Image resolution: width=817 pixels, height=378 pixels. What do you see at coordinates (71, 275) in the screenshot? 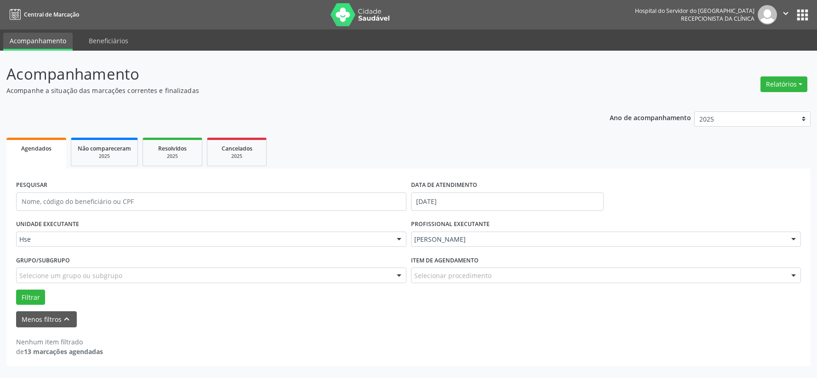
I see `span: Selecione um grupo ou subgrupo` at bounding box center [71, 275].